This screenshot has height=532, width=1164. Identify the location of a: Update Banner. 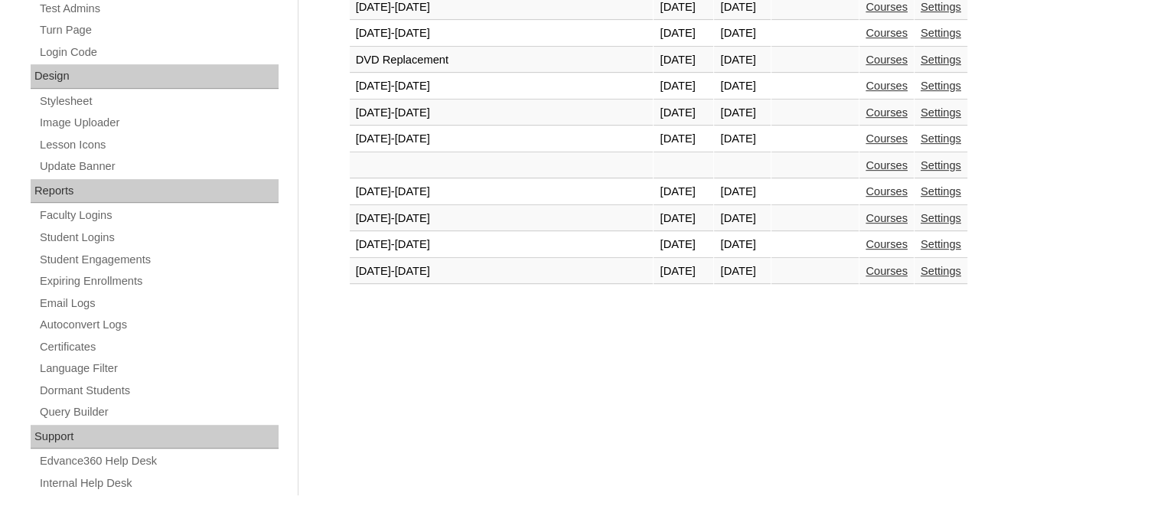
(158, 166).